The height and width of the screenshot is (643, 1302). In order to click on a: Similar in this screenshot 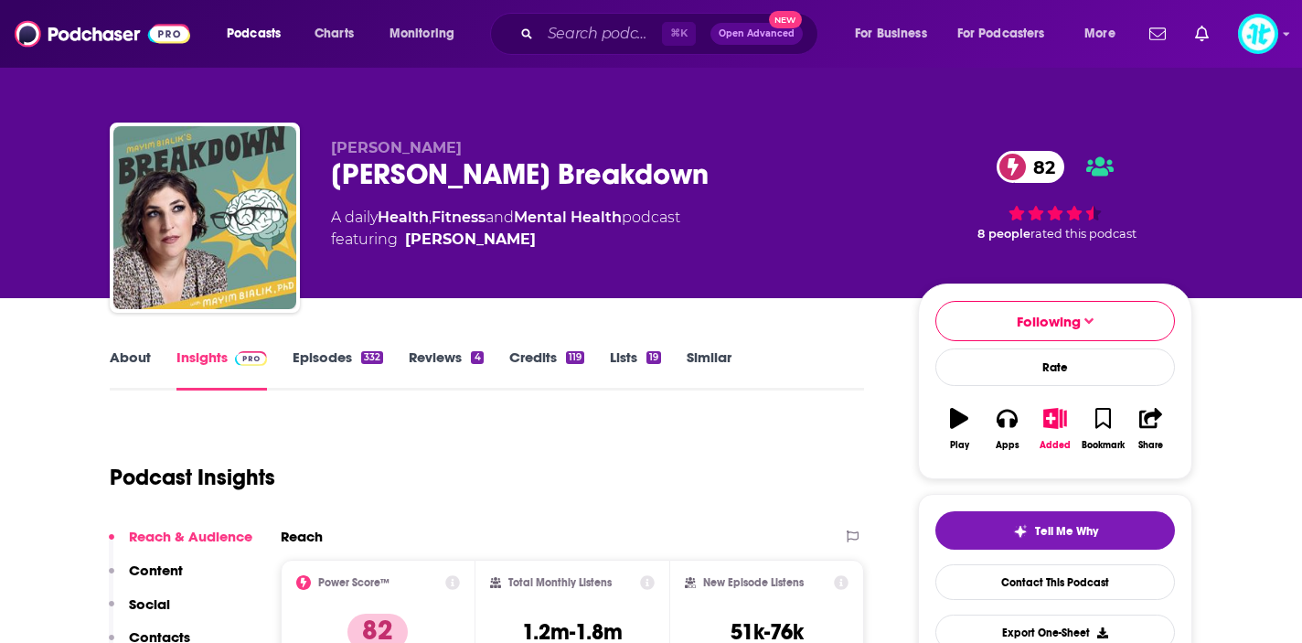, I will do `click(708, 369)`.